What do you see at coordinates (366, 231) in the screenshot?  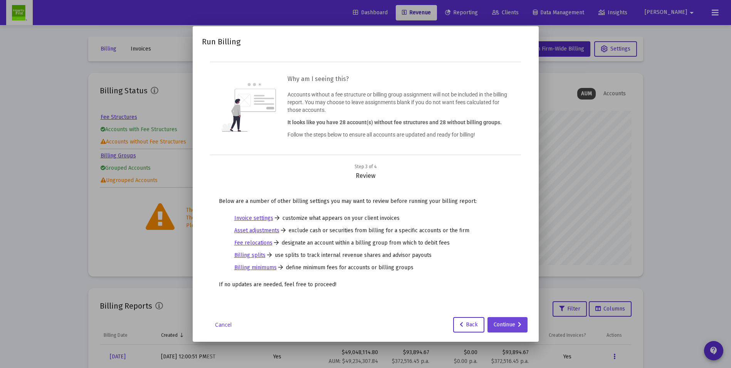 I see `li: exclude cash or securities from billing for a specific accounts or the firm` at bounding box center [366, 231].